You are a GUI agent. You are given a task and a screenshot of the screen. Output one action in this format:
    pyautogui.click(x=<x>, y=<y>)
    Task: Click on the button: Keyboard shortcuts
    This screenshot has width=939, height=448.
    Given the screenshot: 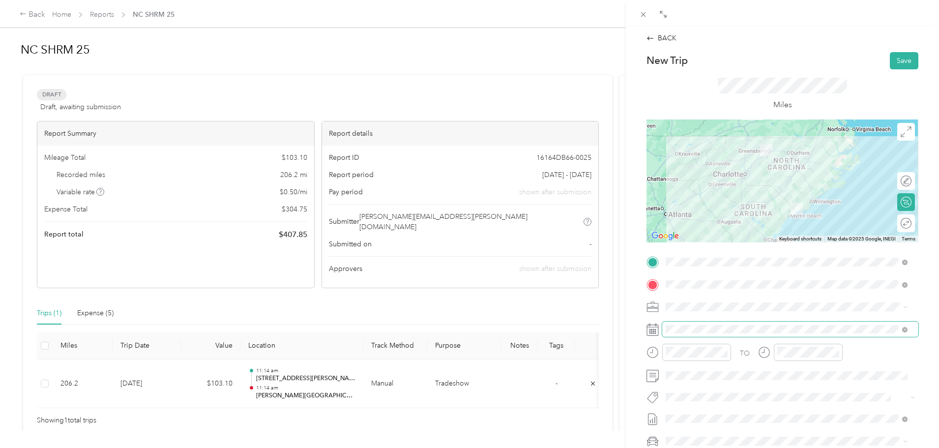 What is the action you would take?
    pyautogui.click(x=800, y=239)
    